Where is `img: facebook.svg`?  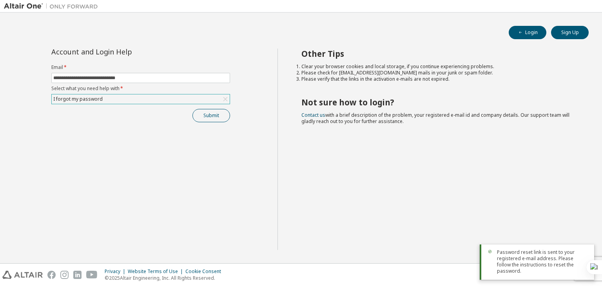
img: facebook.svg is located at coordinates (51, 275).